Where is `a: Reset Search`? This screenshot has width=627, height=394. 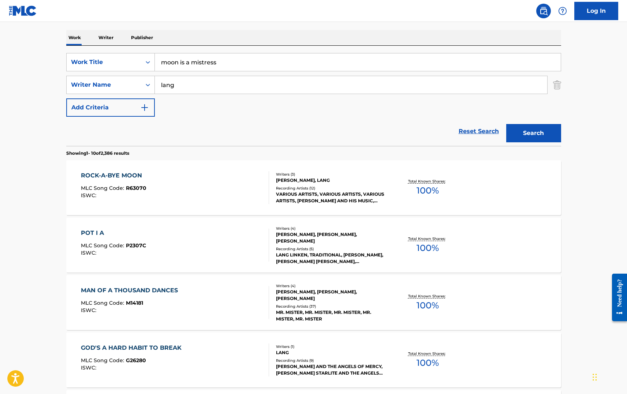 a: Reset Search is located at coordinates (479, 131).